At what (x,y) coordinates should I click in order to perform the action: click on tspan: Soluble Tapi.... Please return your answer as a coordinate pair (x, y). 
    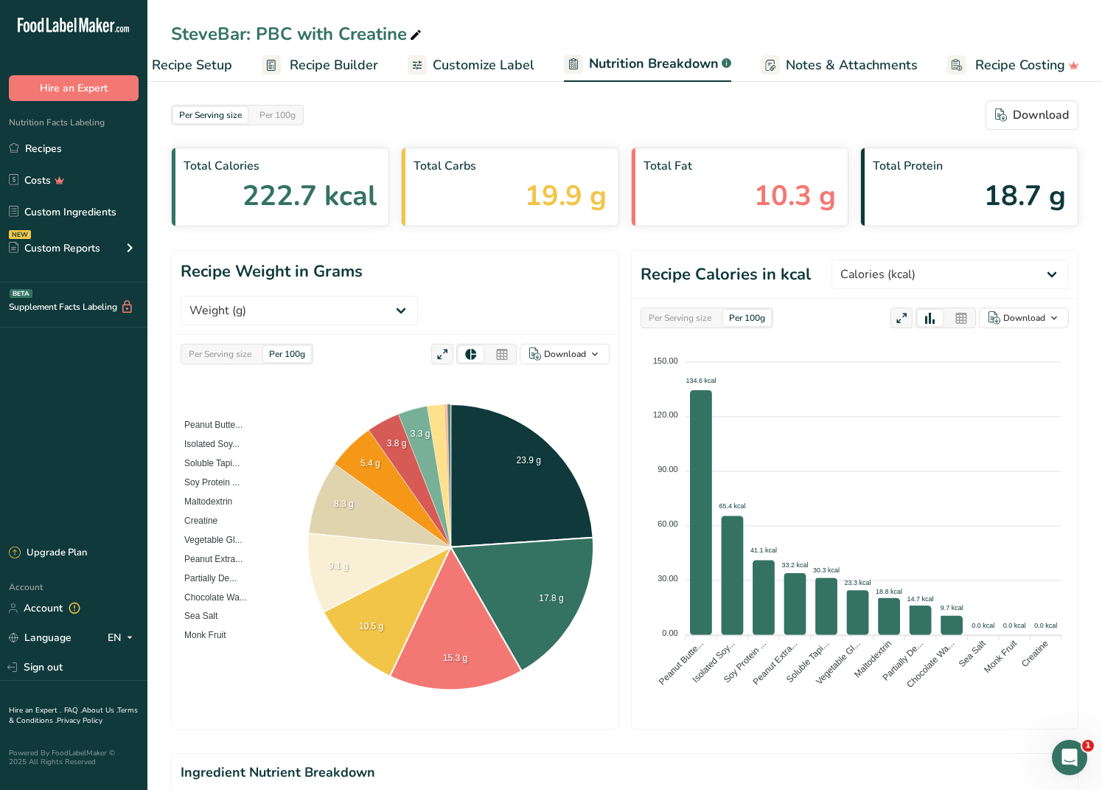
    Looking at the image, I should click on (807, 661).